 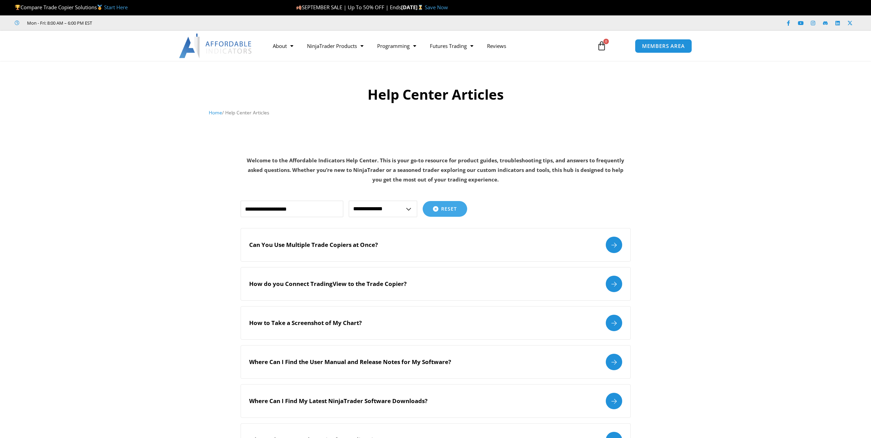 I want to click on a: 0, so click(x=602, y=46).